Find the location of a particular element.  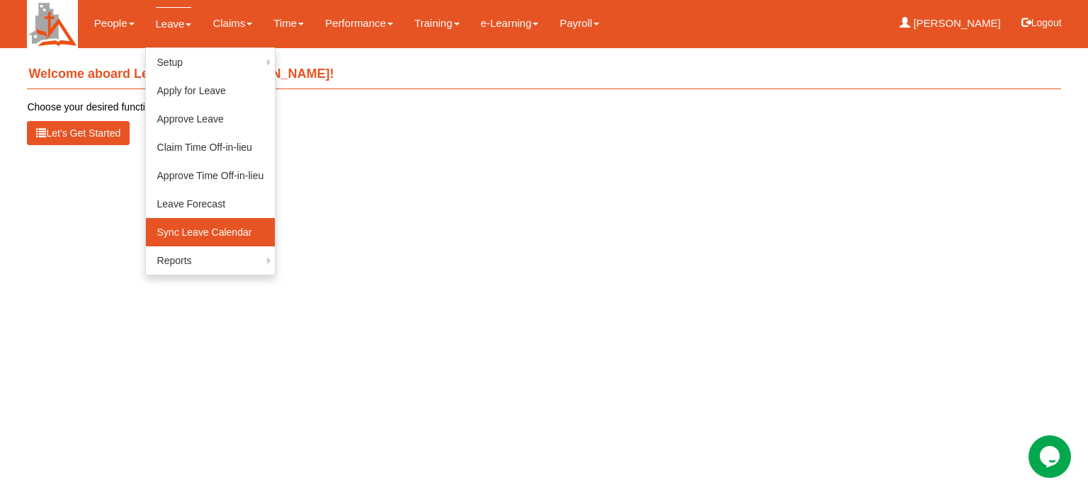

img: H+Cupd5uQsr4AAAAAElFTkSuQmCC is located at coordinates (52, 24).